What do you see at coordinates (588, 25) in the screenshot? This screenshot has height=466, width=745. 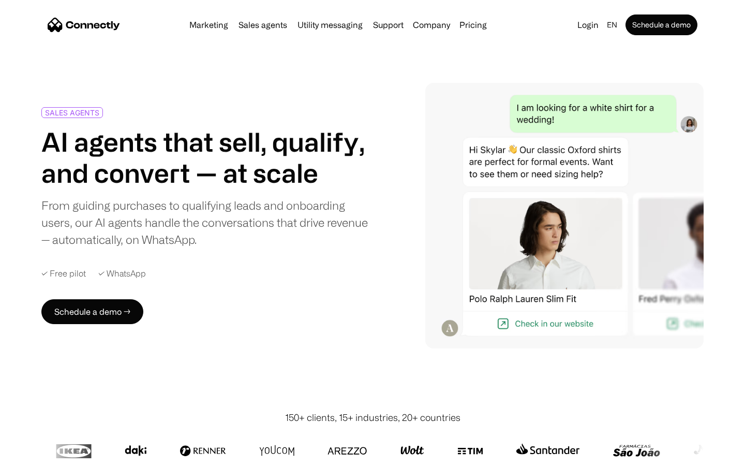 I see `a: Login` at bounding box center [588, 25].